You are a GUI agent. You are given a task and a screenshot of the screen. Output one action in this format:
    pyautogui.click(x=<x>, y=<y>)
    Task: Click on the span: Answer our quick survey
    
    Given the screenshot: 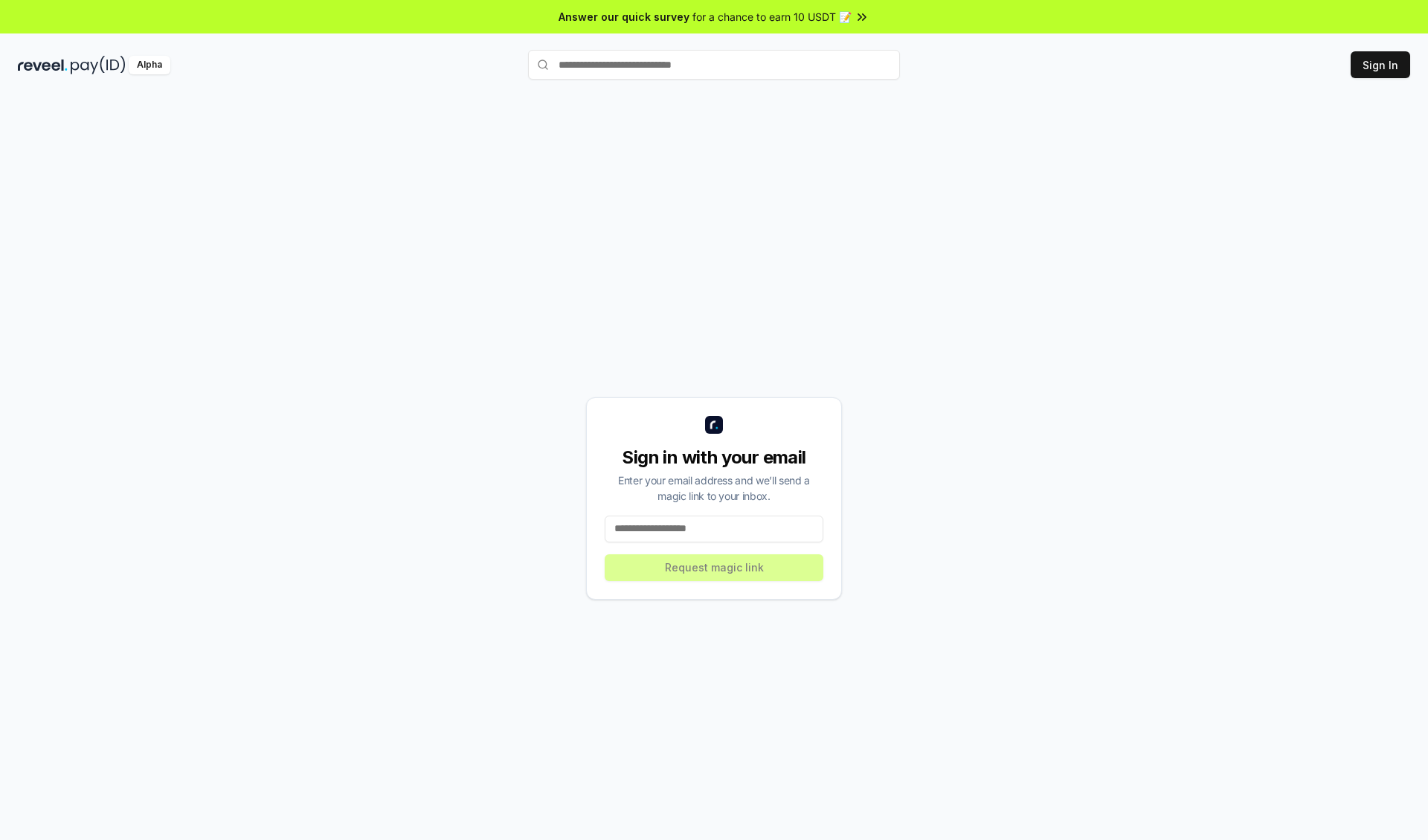 What is the action you would take?
    pyautogui.click(x=624, y=16)
    